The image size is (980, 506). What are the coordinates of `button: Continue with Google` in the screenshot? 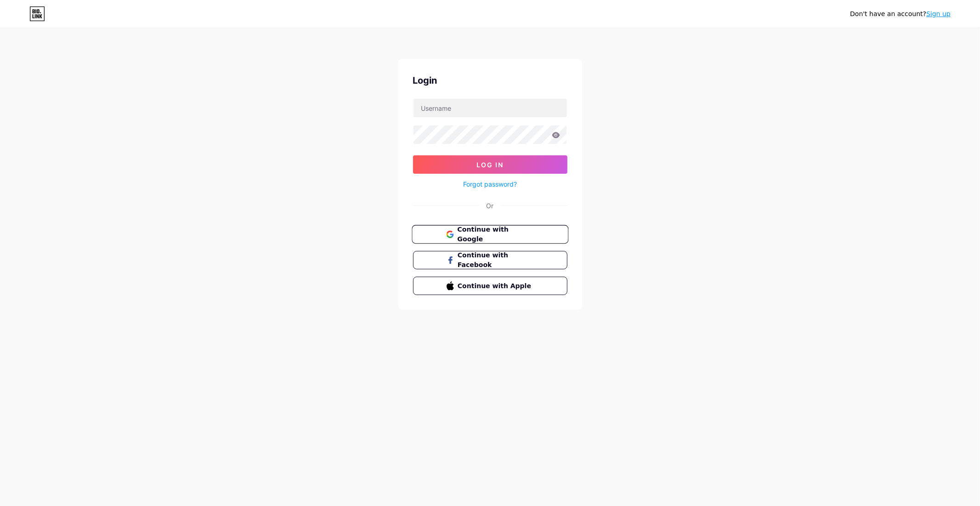 It's located at (490, 234).